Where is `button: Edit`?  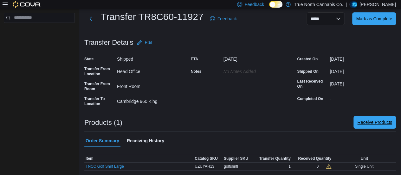
button: Edit is located at coordinates (145, 43).